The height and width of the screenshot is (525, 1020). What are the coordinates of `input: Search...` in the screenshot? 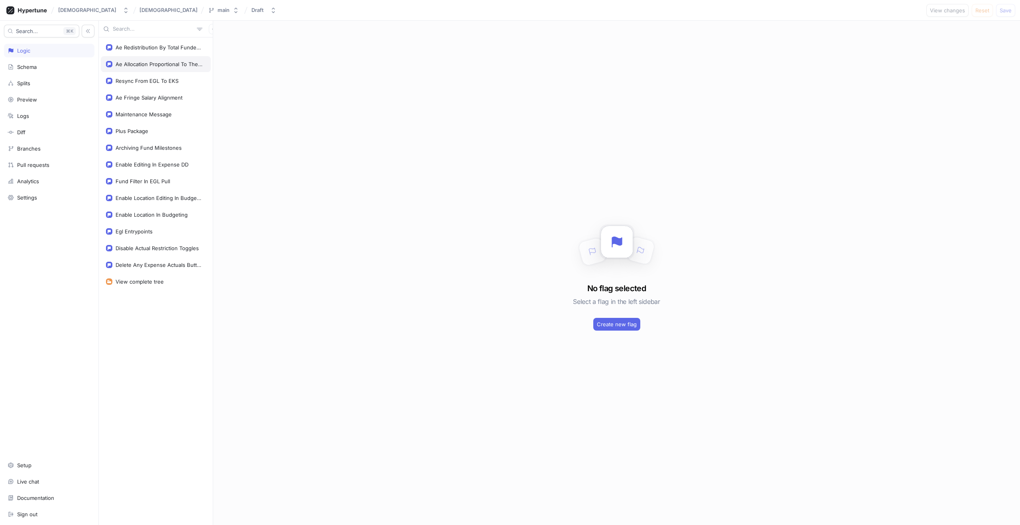 It's located at (153, 29).